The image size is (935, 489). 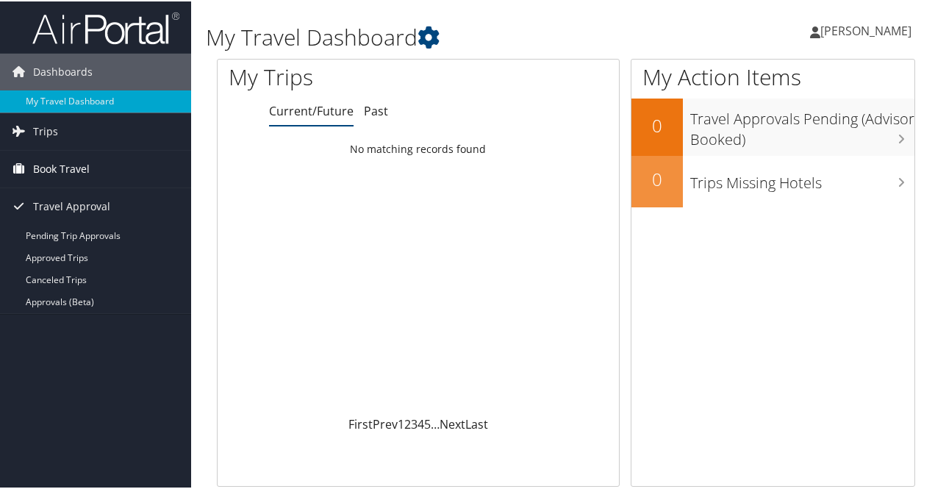 What do you see at coordinates (106, 26) in the screenshot?
I see `img: airportal-logo.png` at bounding box center [106, 26].